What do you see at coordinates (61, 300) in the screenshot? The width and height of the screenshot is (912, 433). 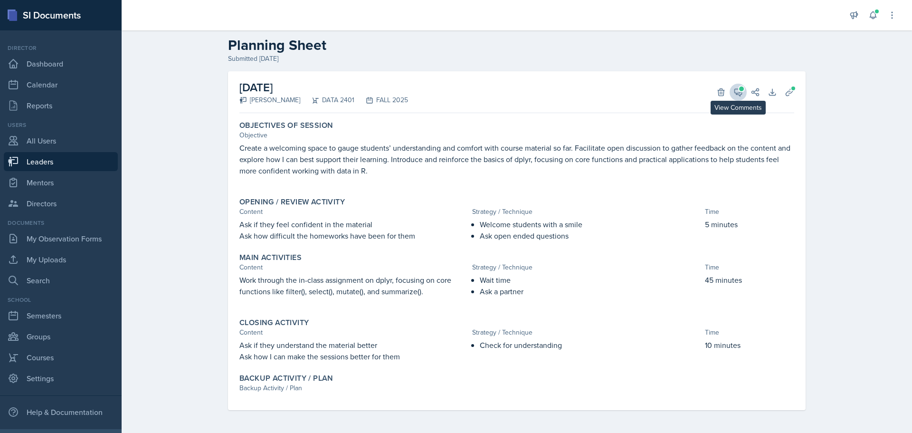 I see `div: School` at bounding box center [61, 300].